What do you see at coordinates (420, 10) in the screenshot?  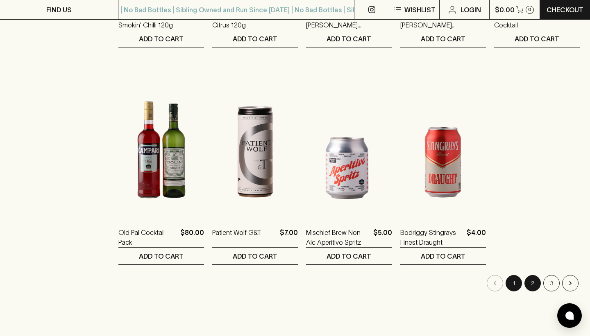 I see `p: Wishlist` at bounding box center [420, 10].